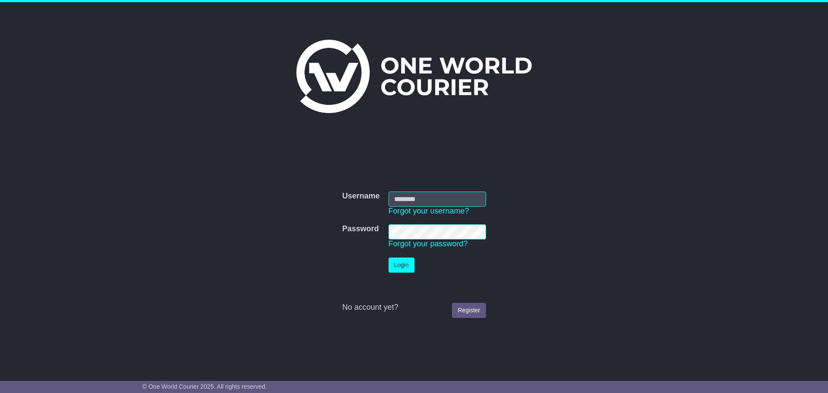 This screenshot has width=828, height=393. What do you see at coordinates (360, 196) in the screenshot?
I see `label: Username` at bounding box center [360, 196].